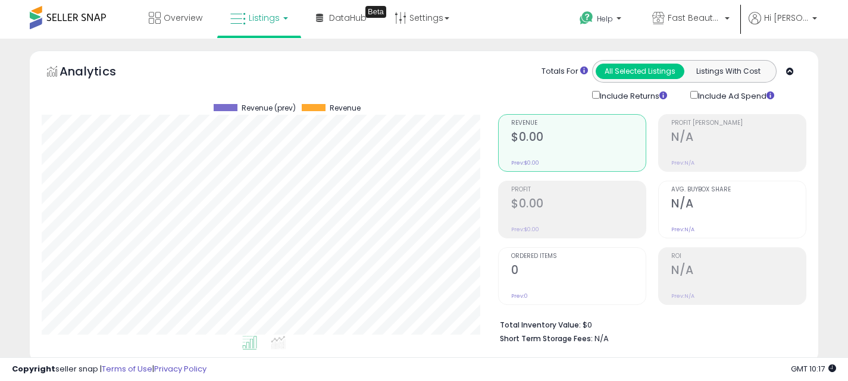 Image resolution: width=848 pixels, height=381 pixels. Describe the element at coordinates (268, 108) in the screenshot. I see `span: Revenue (prev)` at that location.